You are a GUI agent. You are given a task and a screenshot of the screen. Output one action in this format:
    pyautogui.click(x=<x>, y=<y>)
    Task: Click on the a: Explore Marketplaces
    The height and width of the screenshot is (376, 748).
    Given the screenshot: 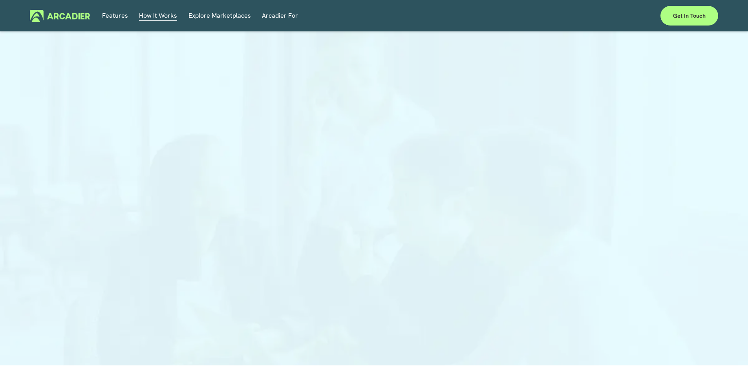 What is the action you would take?
    pyautogui.click(x=219, y=16)
    